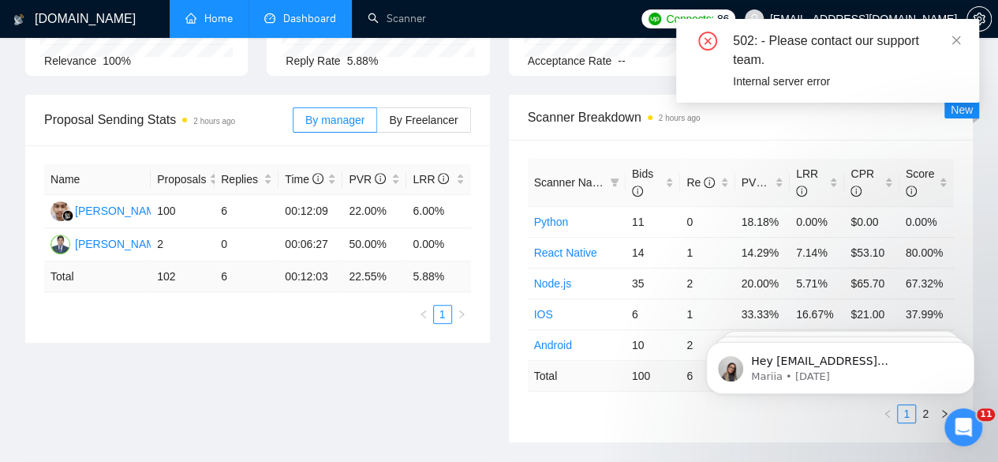 Image resolution: width=998 pixels, height=462 pixels. What do you see at coordinates (462, 314) in the screenshot?
I see `button: right` at bounding box center [462, 314].